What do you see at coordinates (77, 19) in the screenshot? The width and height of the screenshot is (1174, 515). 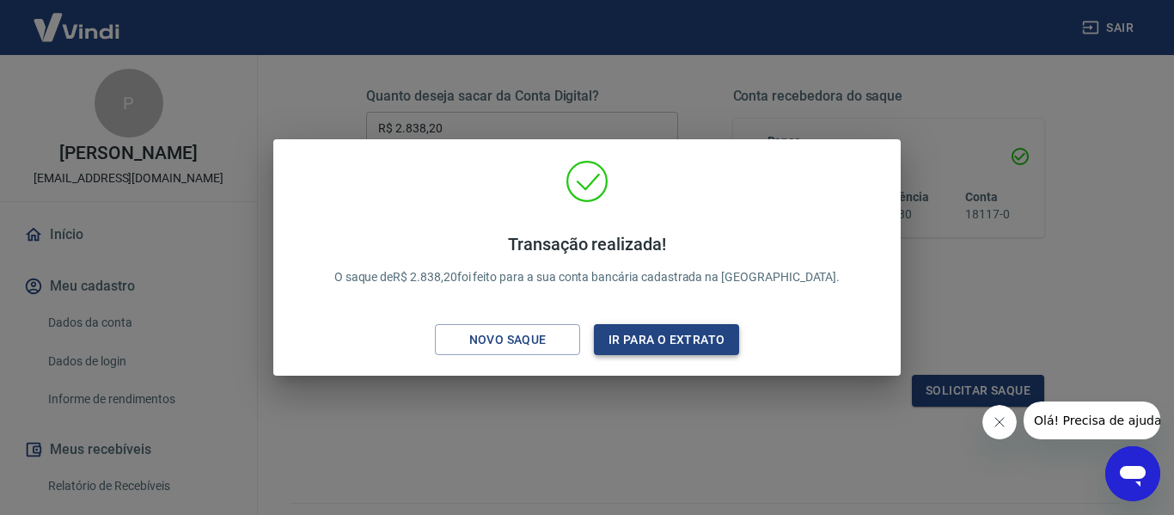 I see `span: Olá! Precisa de ajuda?` at bounding box center [77, 19].